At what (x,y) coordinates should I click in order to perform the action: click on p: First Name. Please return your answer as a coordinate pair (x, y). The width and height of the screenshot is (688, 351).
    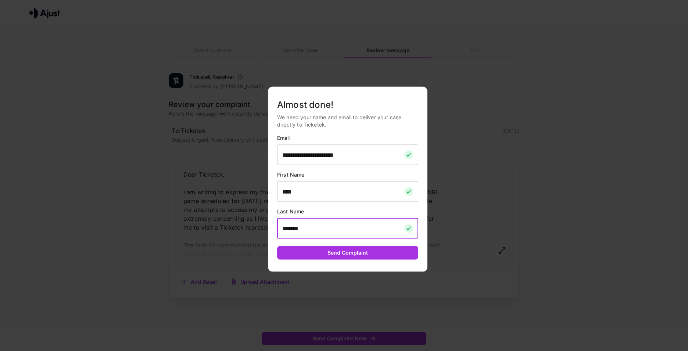
    Looking at the image, I should click on (348, 175).